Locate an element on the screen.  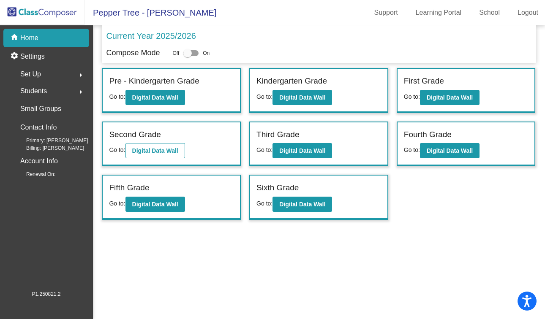
mat-icon: home is located at coordinates (15, 38).